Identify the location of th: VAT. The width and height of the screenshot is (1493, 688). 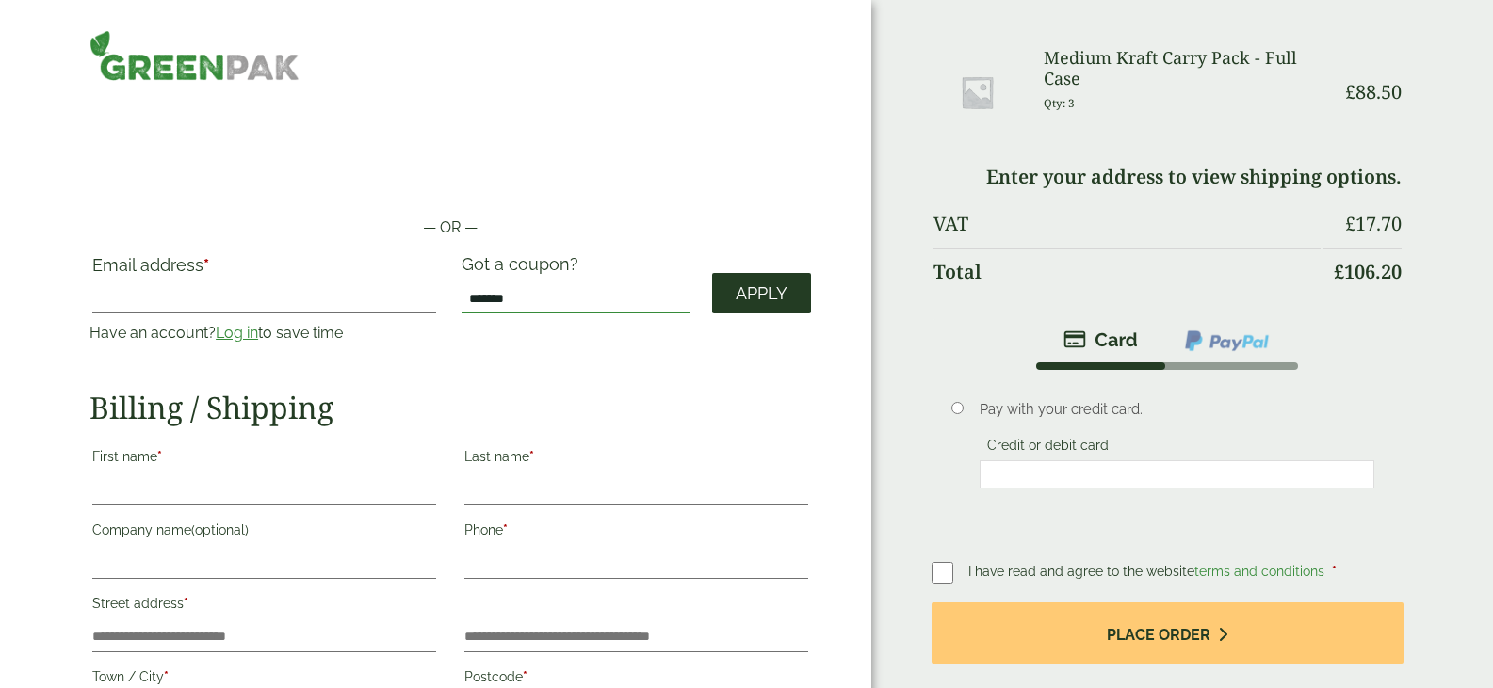
(1126, 224).